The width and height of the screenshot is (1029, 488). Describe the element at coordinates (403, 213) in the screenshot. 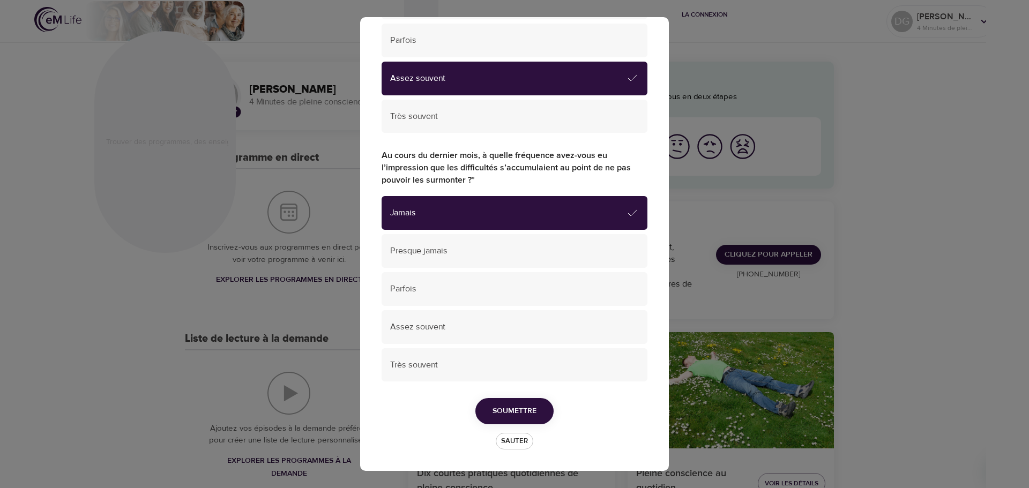

I see `font: Jamais` at that location.